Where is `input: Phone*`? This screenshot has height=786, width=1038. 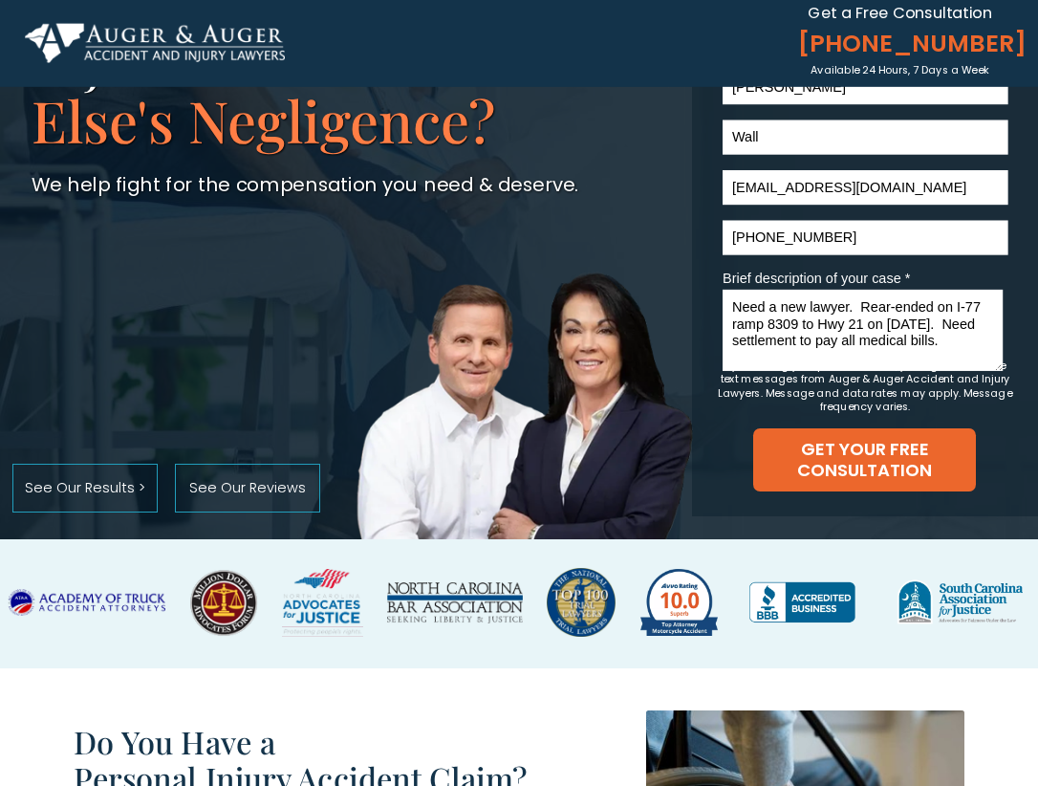 input: Phone* is located at coordinates (865, 238).